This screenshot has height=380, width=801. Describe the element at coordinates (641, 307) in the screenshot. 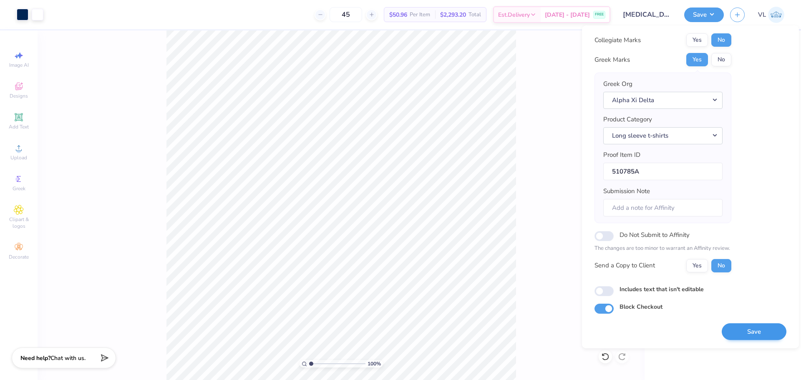

I see `label: Block Checkout` at that location.